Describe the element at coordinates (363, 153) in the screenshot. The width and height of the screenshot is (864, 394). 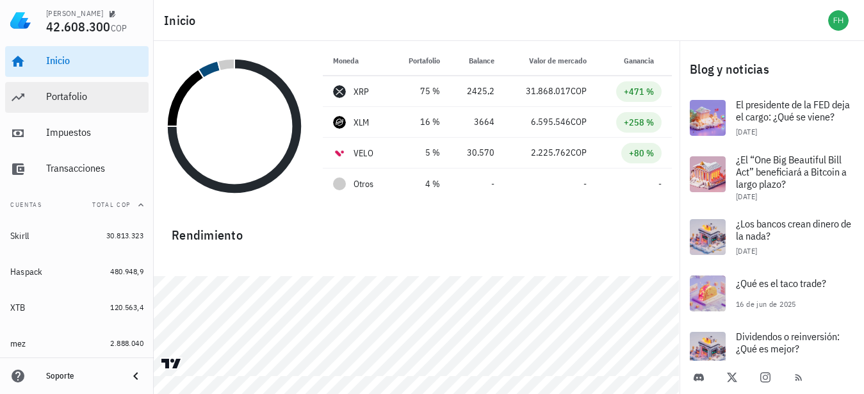
I see `div: VELO` at that location.